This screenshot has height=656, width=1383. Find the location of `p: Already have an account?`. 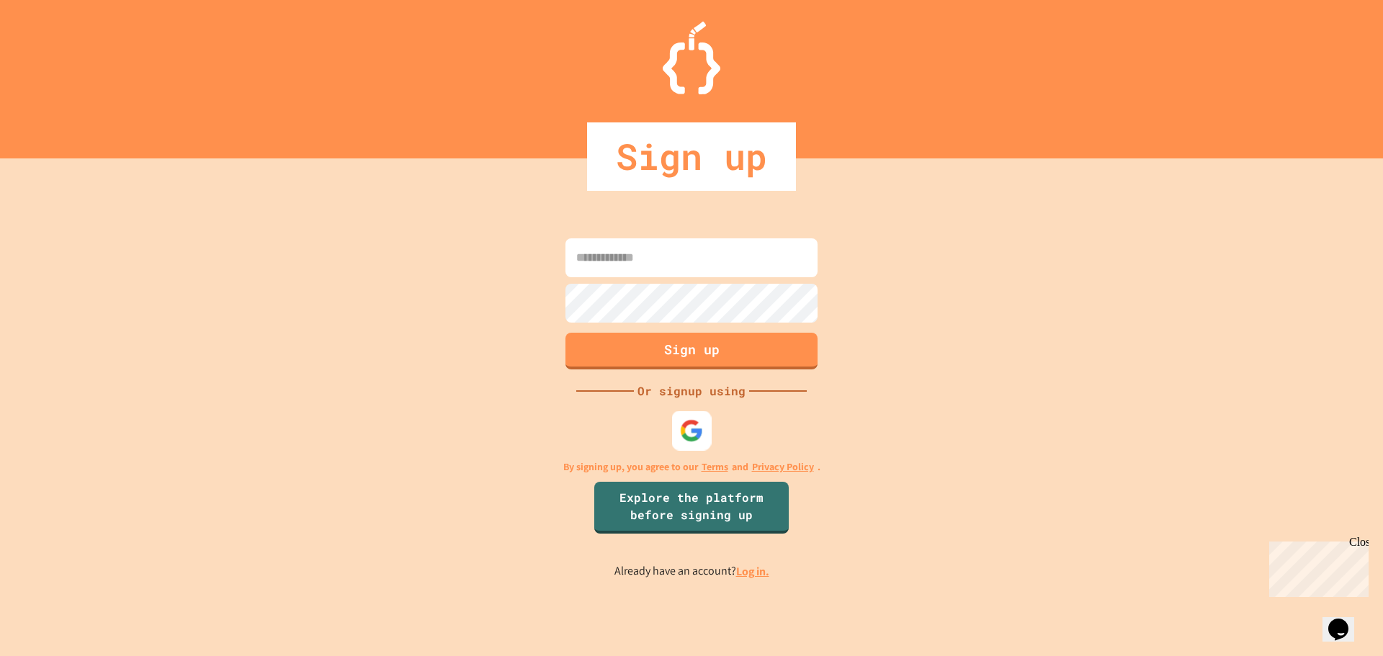

p: Already have an account? is located at coordinates (692, 571).